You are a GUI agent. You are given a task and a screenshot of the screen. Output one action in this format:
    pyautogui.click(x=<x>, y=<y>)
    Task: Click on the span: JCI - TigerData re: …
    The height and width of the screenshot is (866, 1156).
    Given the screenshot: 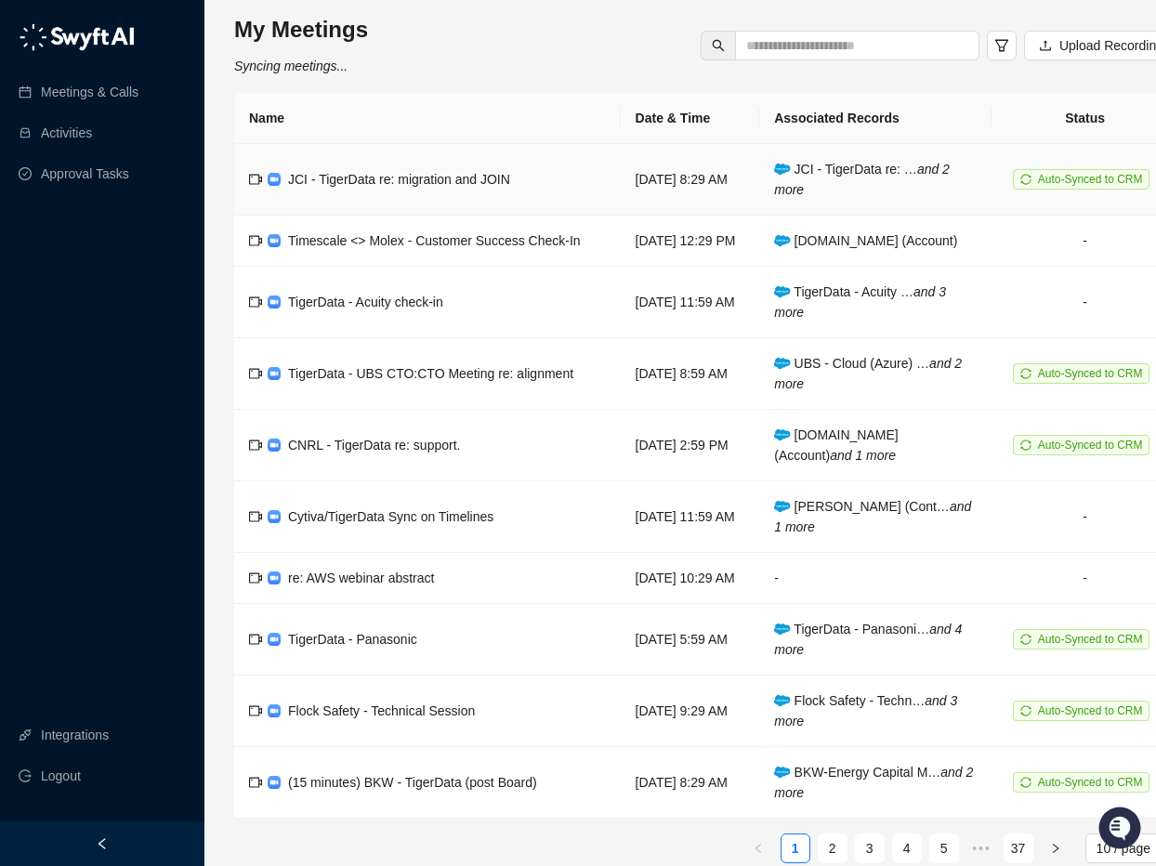 What is the action you would take?
    pyautogui.click(x=861, y=179)
    